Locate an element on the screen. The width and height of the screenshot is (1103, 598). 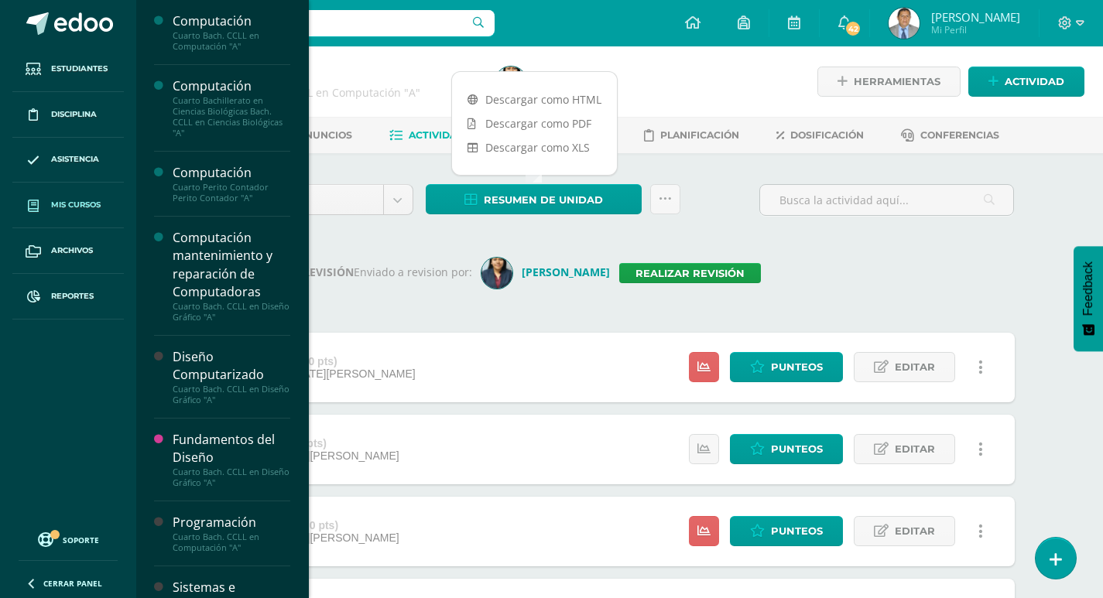
span: Reportes is located at coordinates (72, 296).